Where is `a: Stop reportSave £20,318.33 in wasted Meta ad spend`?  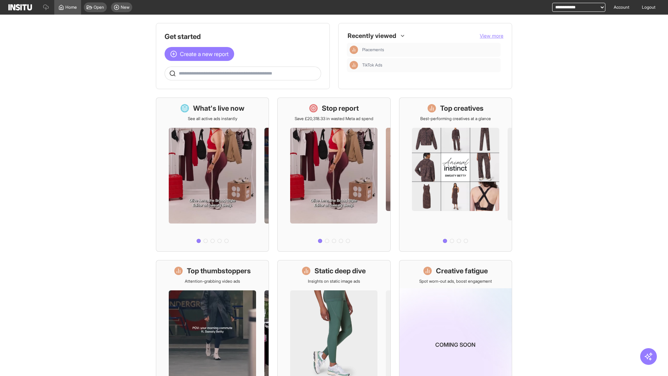 a: Stop reportSave £20,318.33 in wasted Meta ad spend is located at coordinates (334, 174).